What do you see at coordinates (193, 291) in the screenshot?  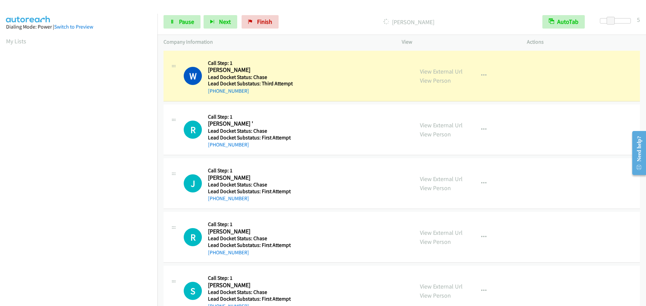 I see `h1: S` at bounding box center [193, 291].